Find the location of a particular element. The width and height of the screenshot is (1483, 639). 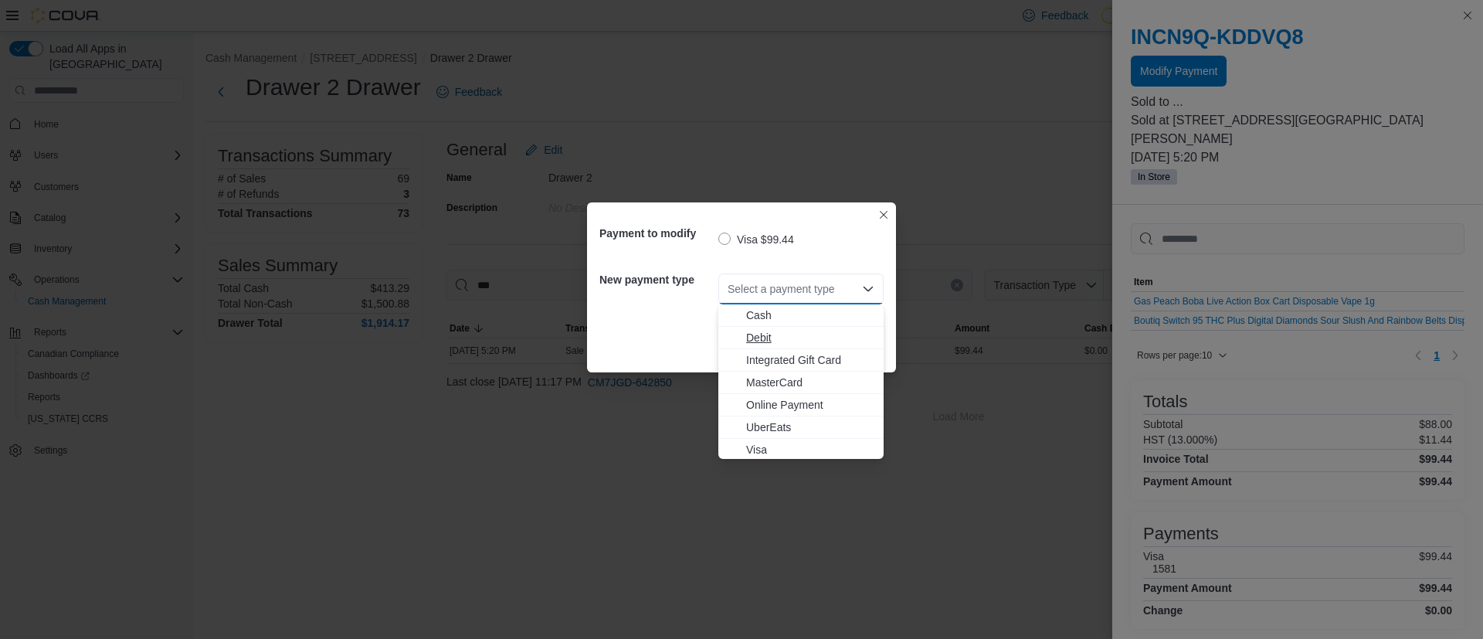

span: UberEats is located at coordinates (810, 427).